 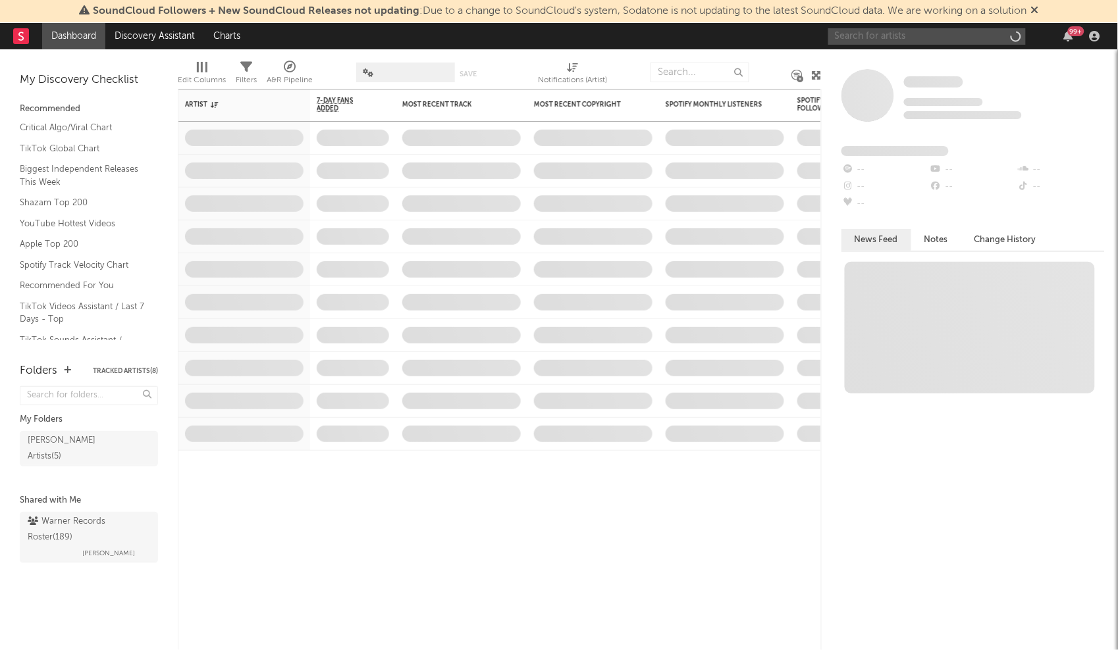 What do you see at coordinates (933, 82) in the screenshot?
I see `span: Some Artist` at bounding box center [933, 82].